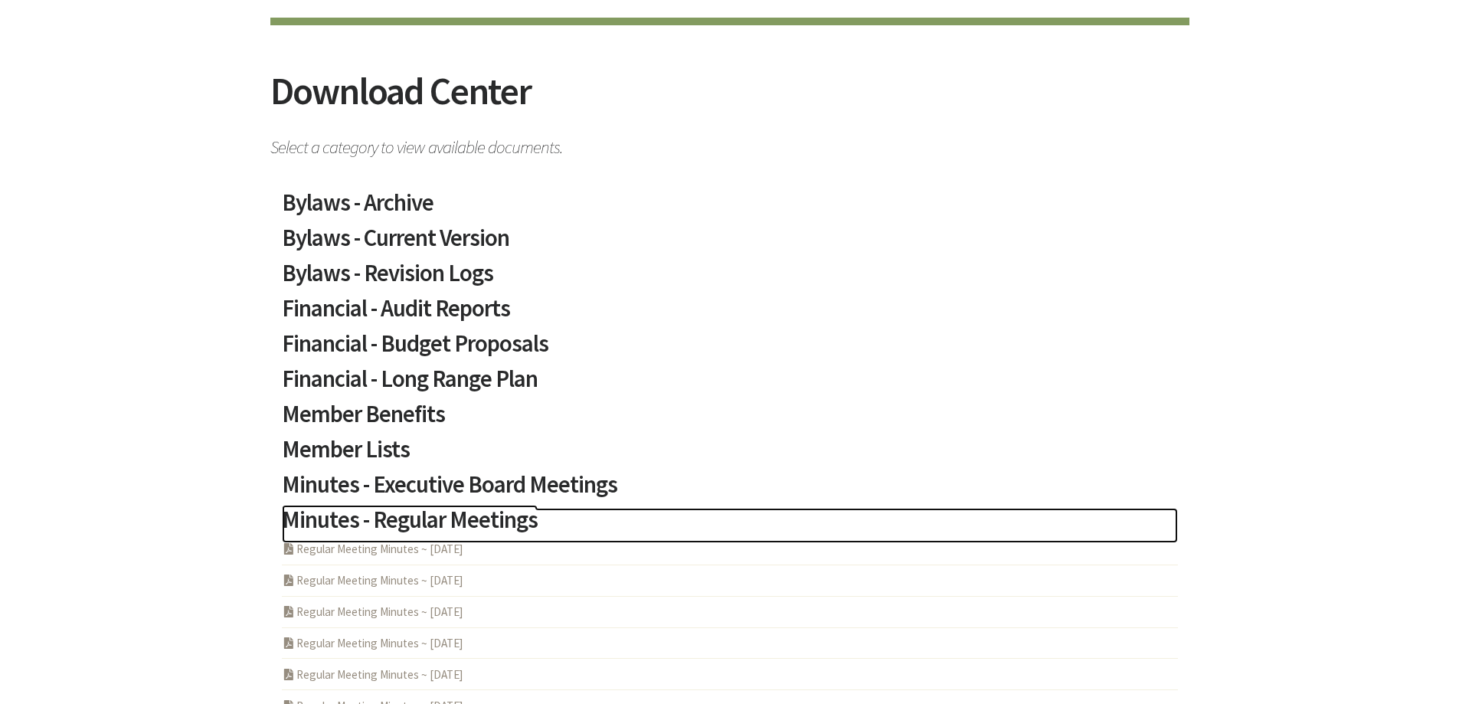  What do you see at coordinates (730, 142) in the screenshot?
I see `span: Select a category to view available documents.` at bounding box center [730, 142].